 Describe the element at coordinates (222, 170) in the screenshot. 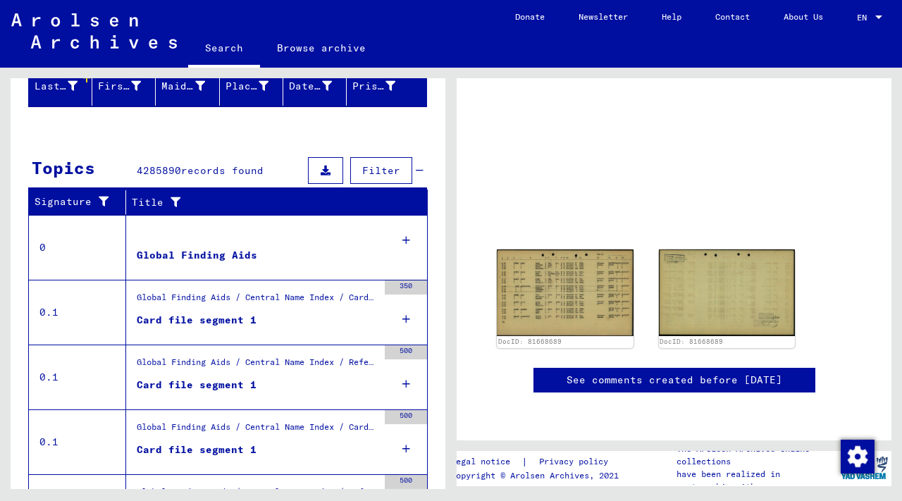

I see `span: records found` at that location.